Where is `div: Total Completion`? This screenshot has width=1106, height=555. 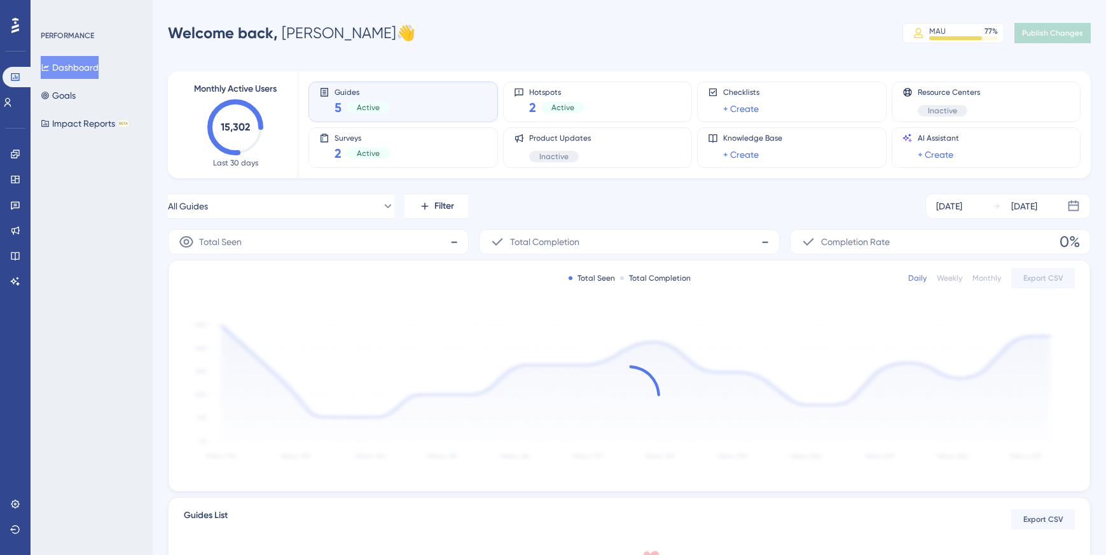 div: Total Completion is located at coordinates (655, 278).